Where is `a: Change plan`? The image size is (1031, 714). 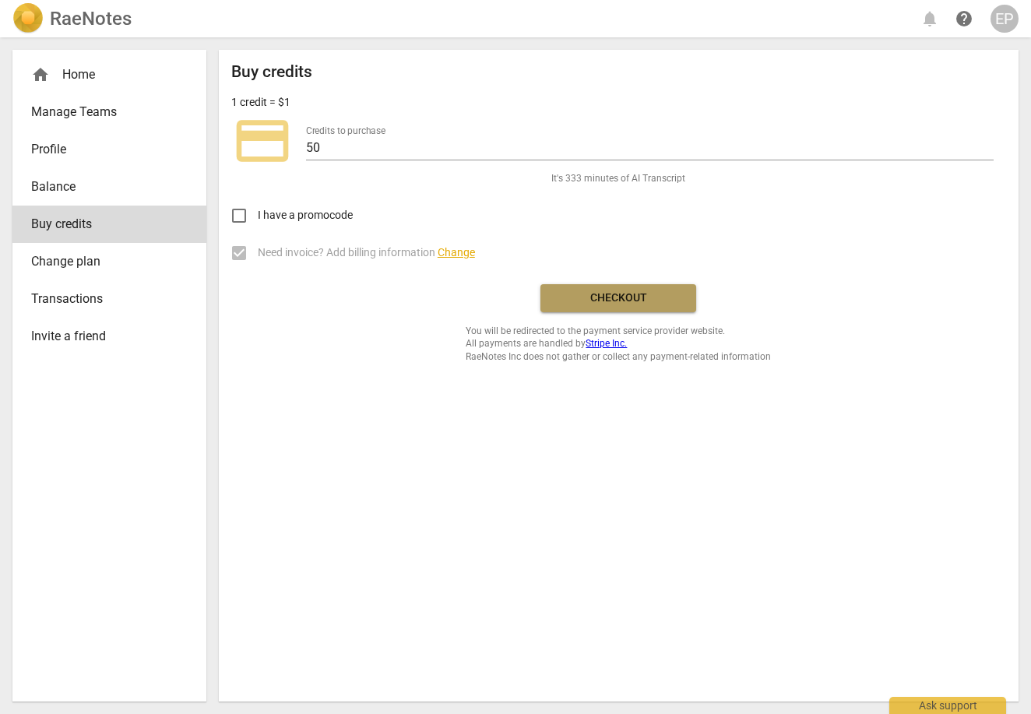
a: Change plan is located at coordinates (109, 262).